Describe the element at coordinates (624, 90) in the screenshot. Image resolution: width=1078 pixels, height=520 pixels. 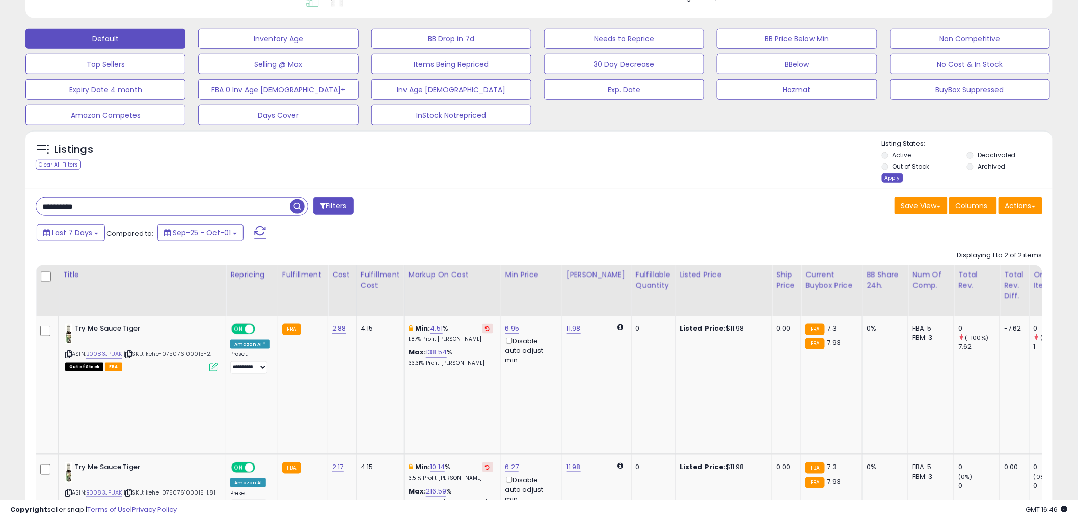
I see `button: Exp. Date` at that location.